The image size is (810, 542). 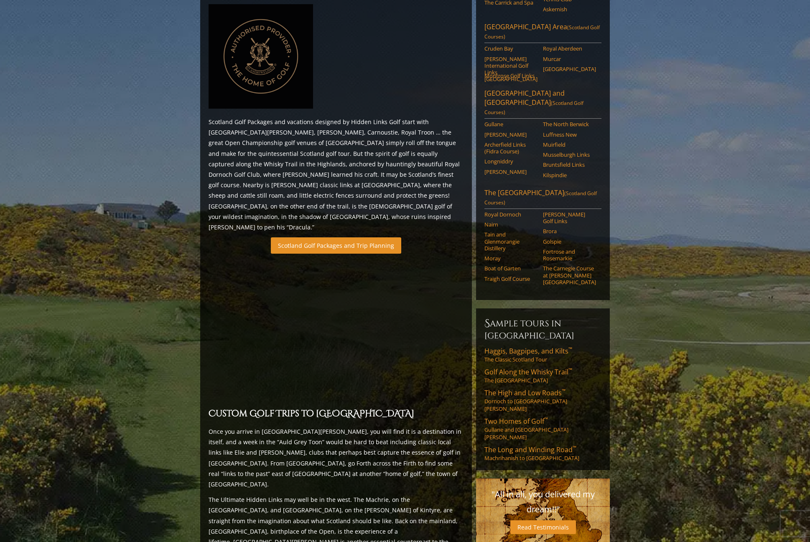 What do you see at coordinates (511, 258) in the screenshot?
I see `a: Moray` at bounding box center [511, 258].